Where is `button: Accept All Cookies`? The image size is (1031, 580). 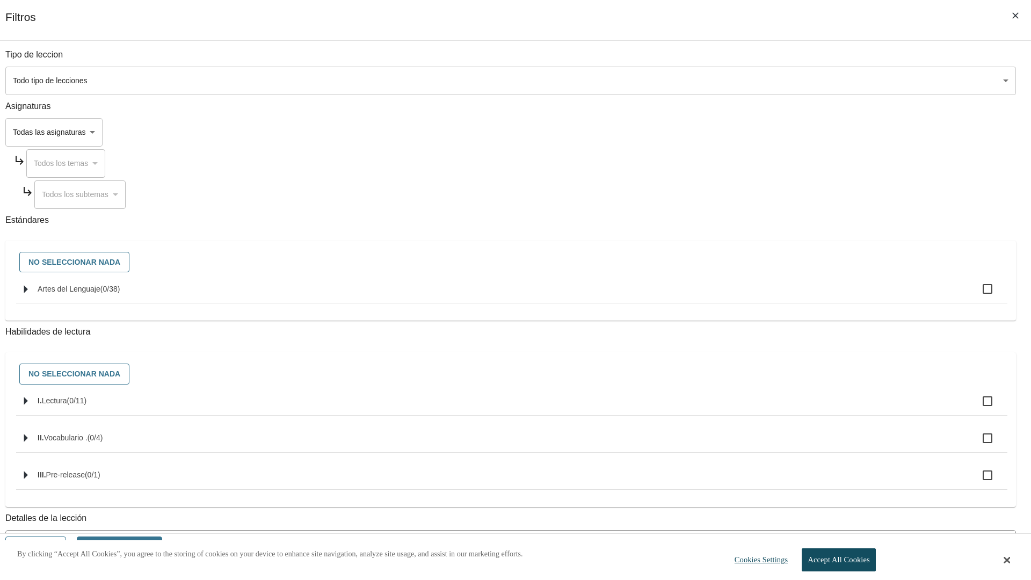
button: Accept All Cookies is located at coordinates (838, 559).